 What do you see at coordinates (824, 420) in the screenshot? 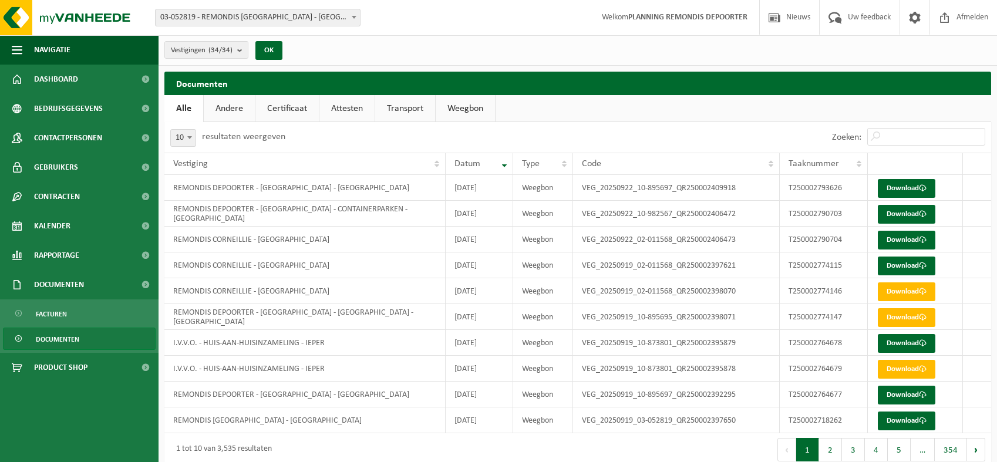
I see `td: T250002718262` at bounding box center [824, 420].